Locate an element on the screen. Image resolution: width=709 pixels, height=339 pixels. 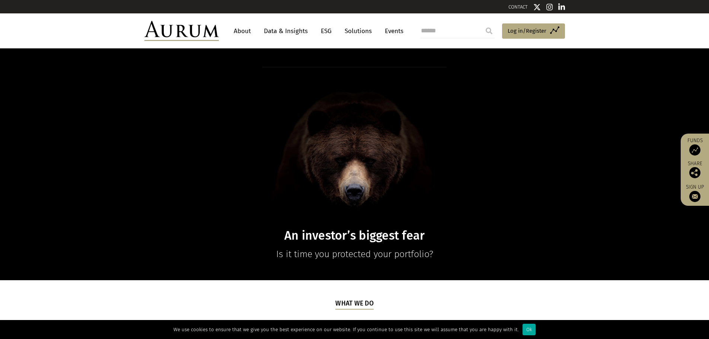
div: Share is located at coordinates (695, 170).